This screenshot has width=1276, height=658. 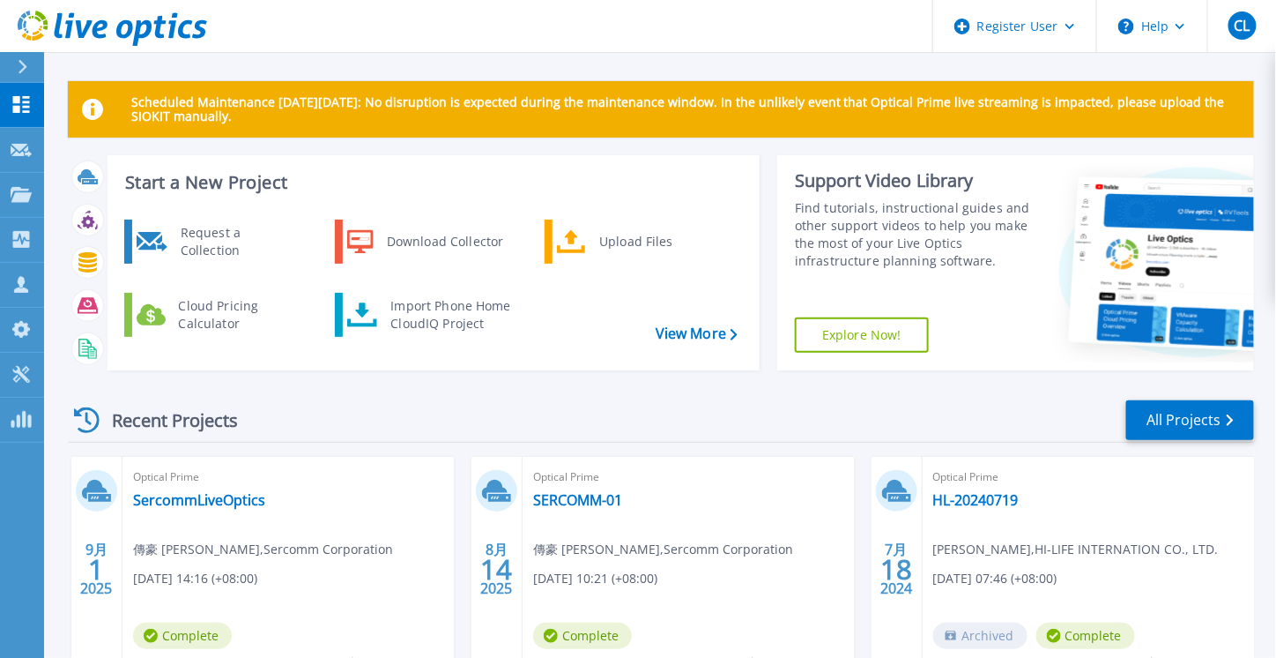 I want to click on h3: Start a New Project, so click(x=431, y=182).